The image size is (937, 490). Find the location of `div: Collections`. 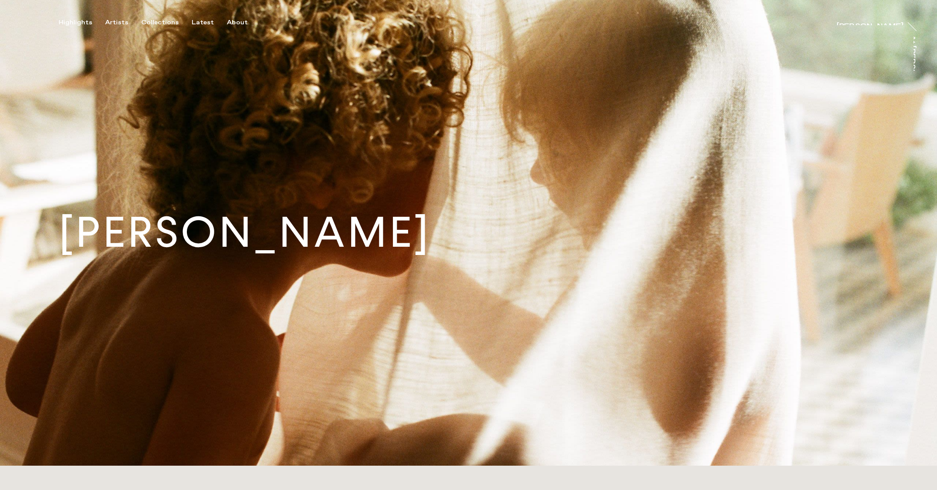

div: Collections is located at coordinates (160, 23).